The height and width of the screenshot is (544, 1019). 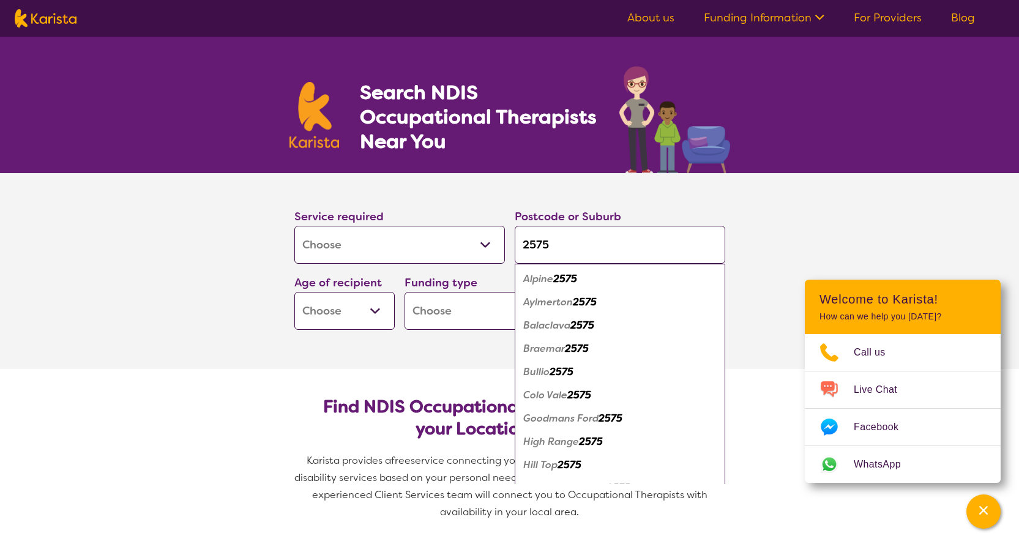 I want to click on em: Balaclava, so click(x=547, y=325).